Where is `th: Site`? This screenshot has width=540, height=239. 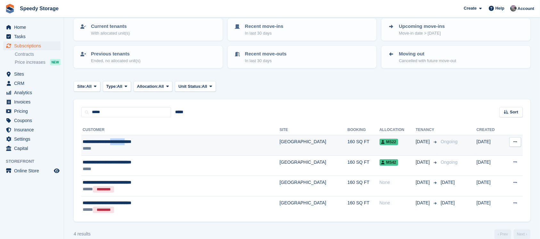 th: Site is located at coordinates (314, 130).